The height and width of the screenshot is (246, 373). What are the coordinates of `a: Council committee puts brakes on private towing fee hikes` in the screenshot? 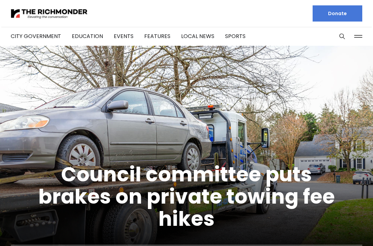 It's located at (187, 196).